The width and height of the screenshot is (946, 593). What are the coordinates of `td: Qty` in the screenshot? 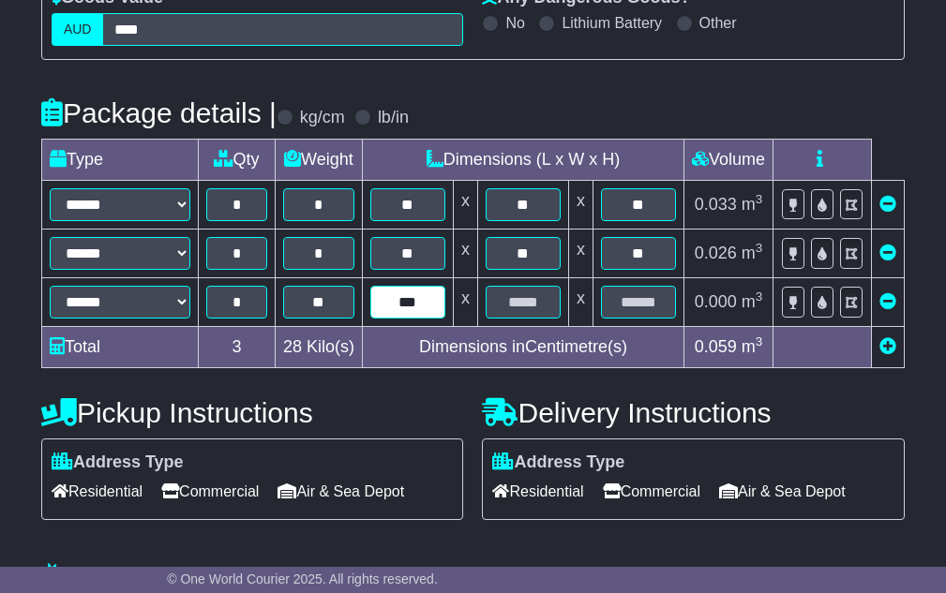 It's located at (236, 159).